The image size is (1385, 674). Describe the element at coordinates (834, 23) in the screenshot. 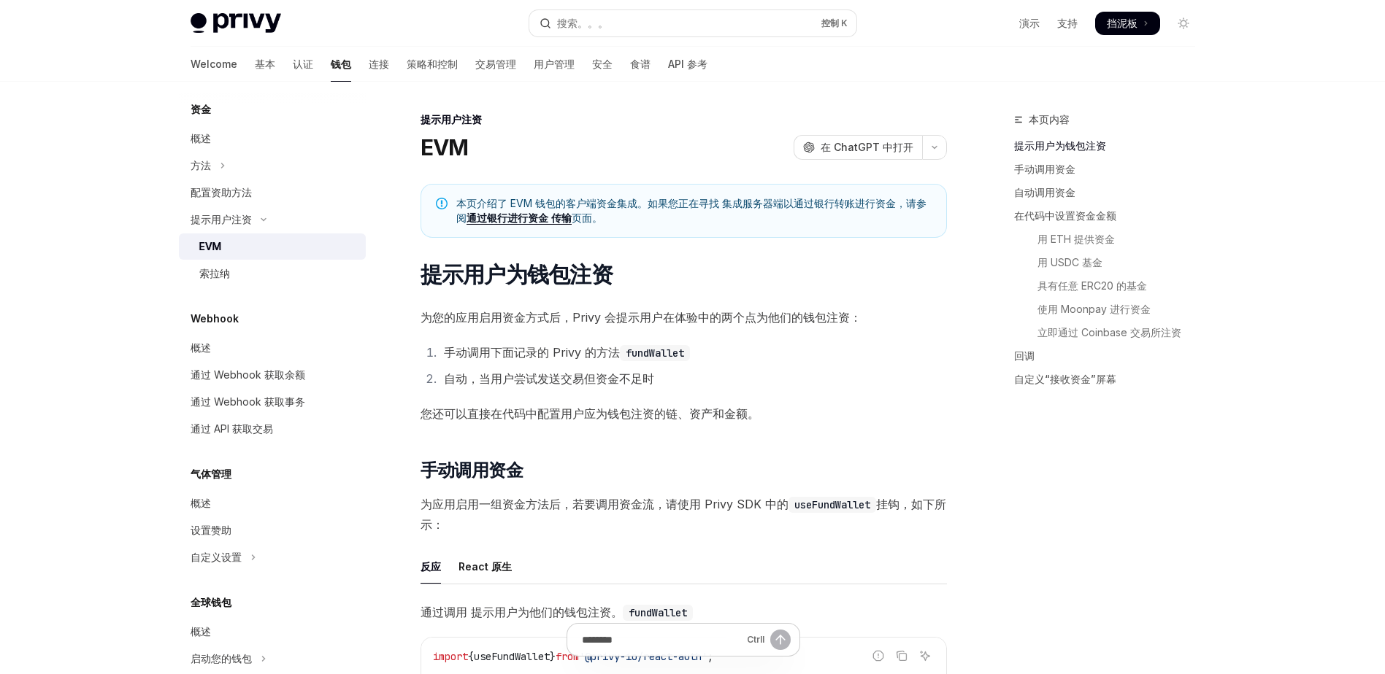

I see `span: 控制 K` at that location.